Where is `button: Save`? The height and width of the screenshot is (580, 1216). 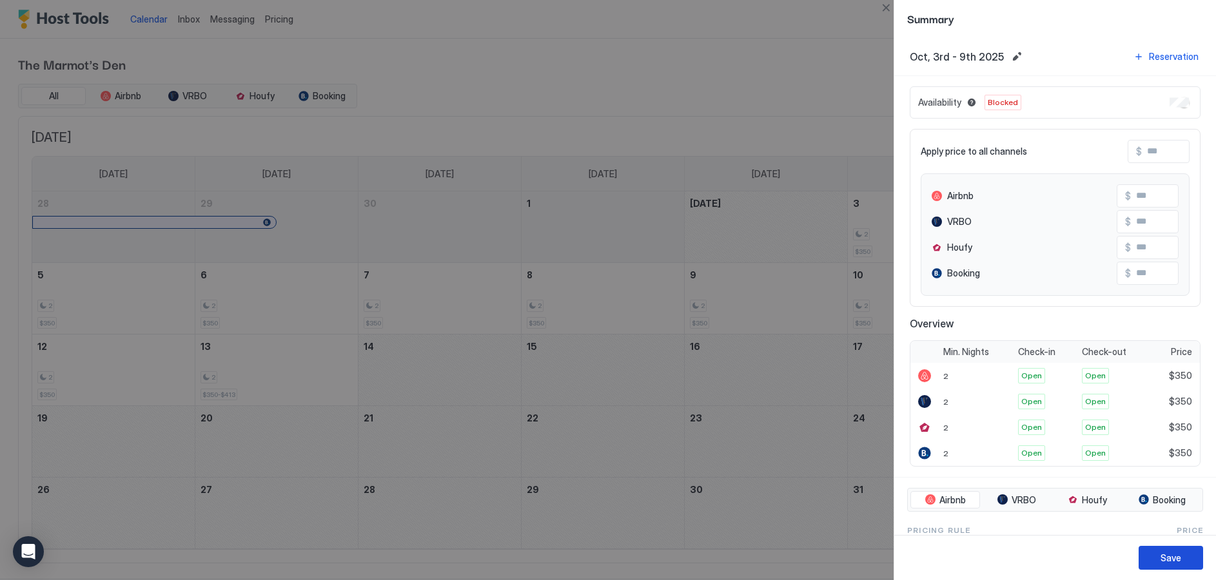 button: Save is located at coordinates (1171, 558).